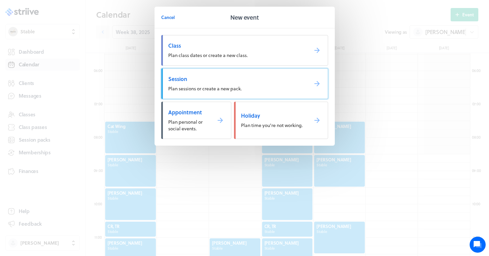 The height and width of the screenshot is (256, 489). Describe the element at coordinates (205, 88) in the screenshot. I see `span: Plan sessions or create a new pack.` at that location.